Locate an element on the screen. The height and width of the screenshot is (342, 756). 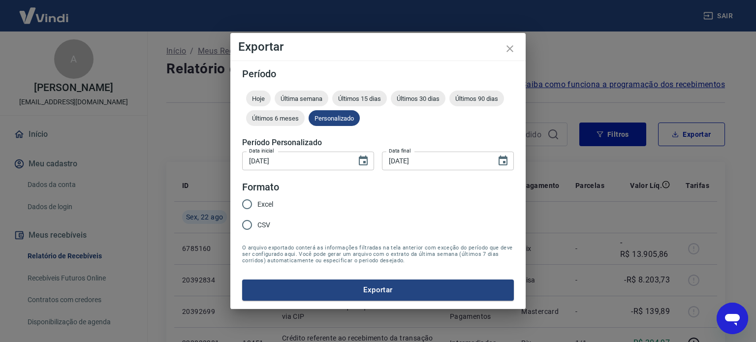
span: Últimos 6 meses is located at coordinates (275, 118).